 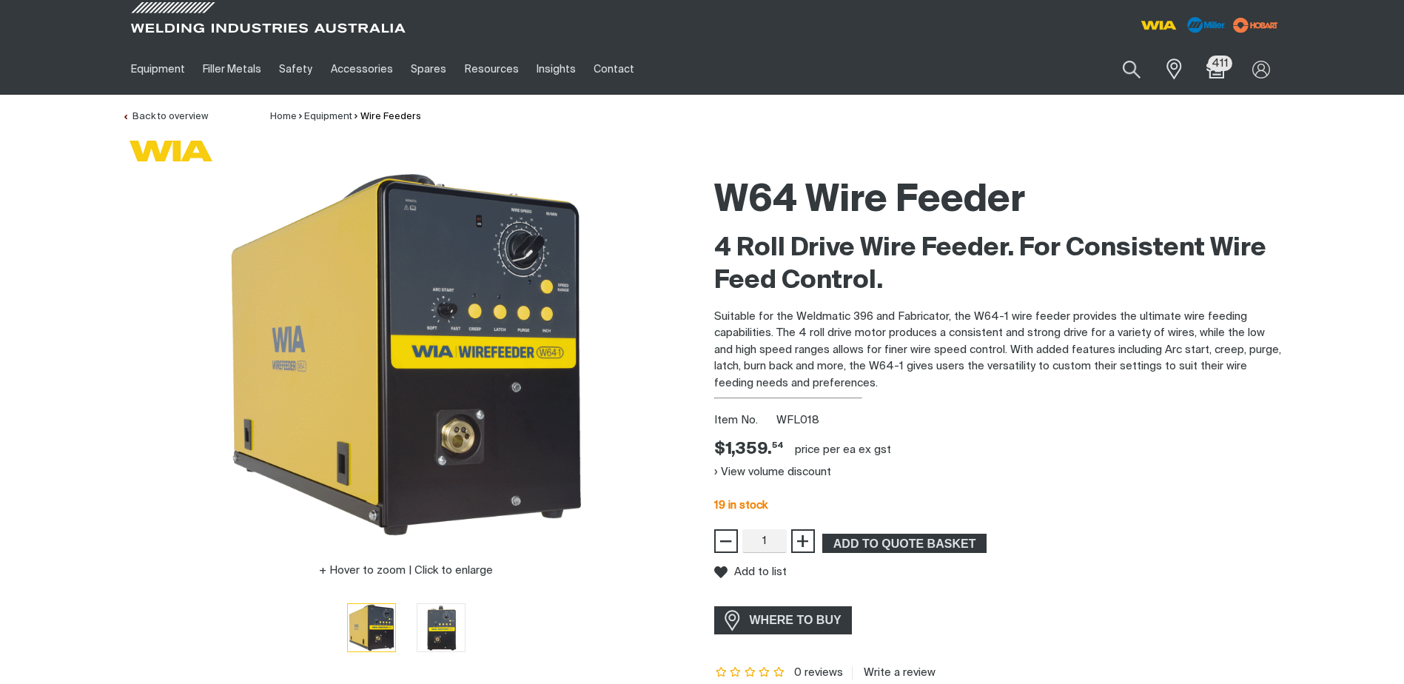 What do you see at coordinates (819, 672) in the screenshot?
I see `span: 0 reviews` at bounding box center [819, 672].